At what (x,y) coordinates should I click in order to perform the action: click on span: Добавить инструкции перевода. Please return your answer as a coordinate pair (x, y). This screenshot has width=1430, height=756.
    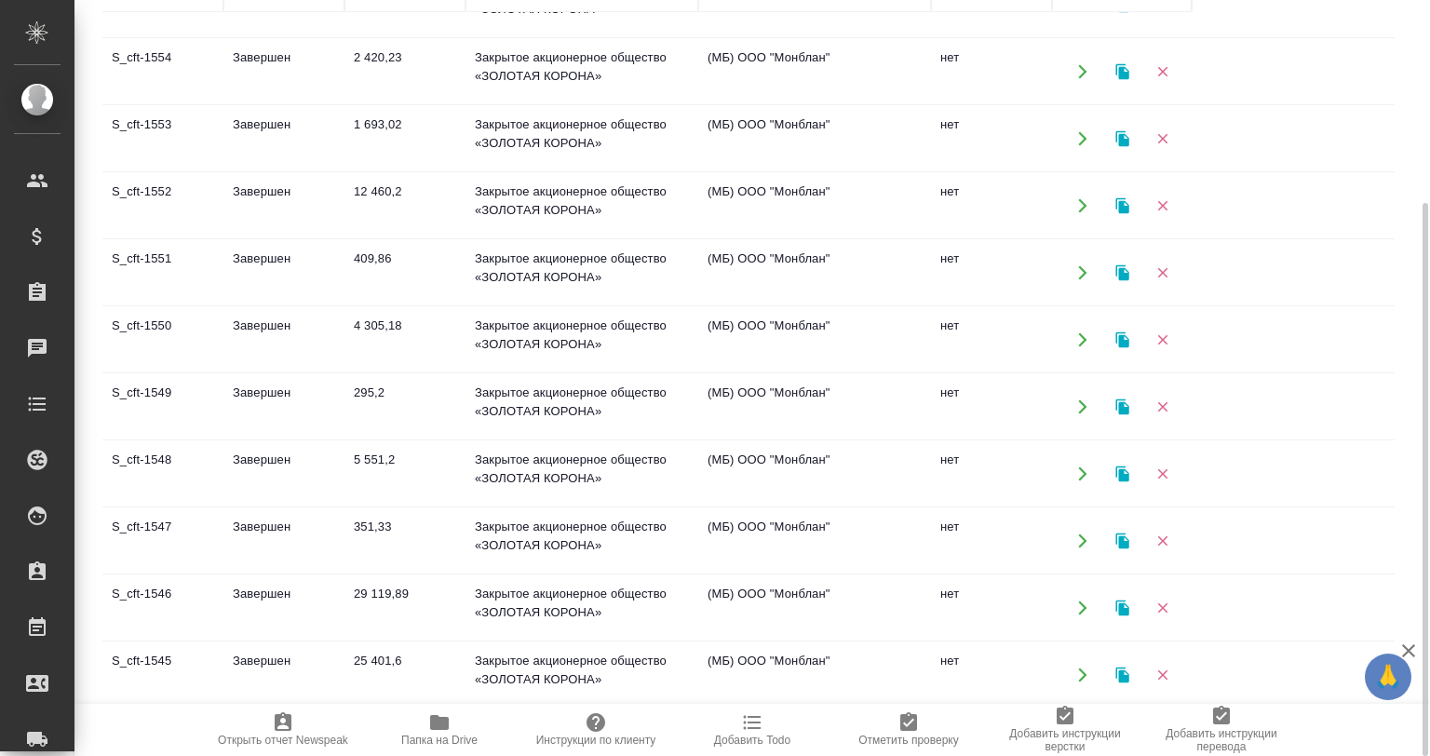
    Looking at the image, I should click on (1222, 740).